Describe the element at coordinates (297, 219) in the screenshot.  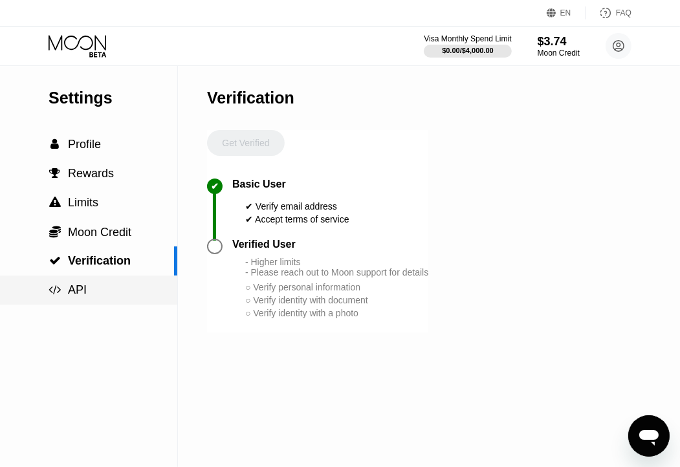
I see `div: ✔ Accept terms of service` at that location.